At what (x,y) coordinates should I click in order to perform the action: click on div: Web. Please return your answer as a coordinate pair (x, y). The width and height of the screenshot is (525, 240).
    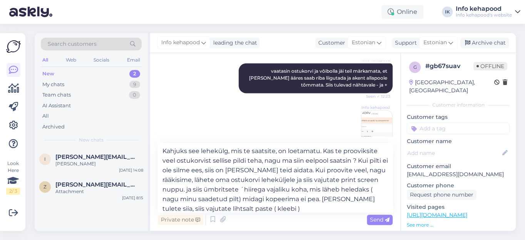
    Looking at the image, I should click on (71, 60).